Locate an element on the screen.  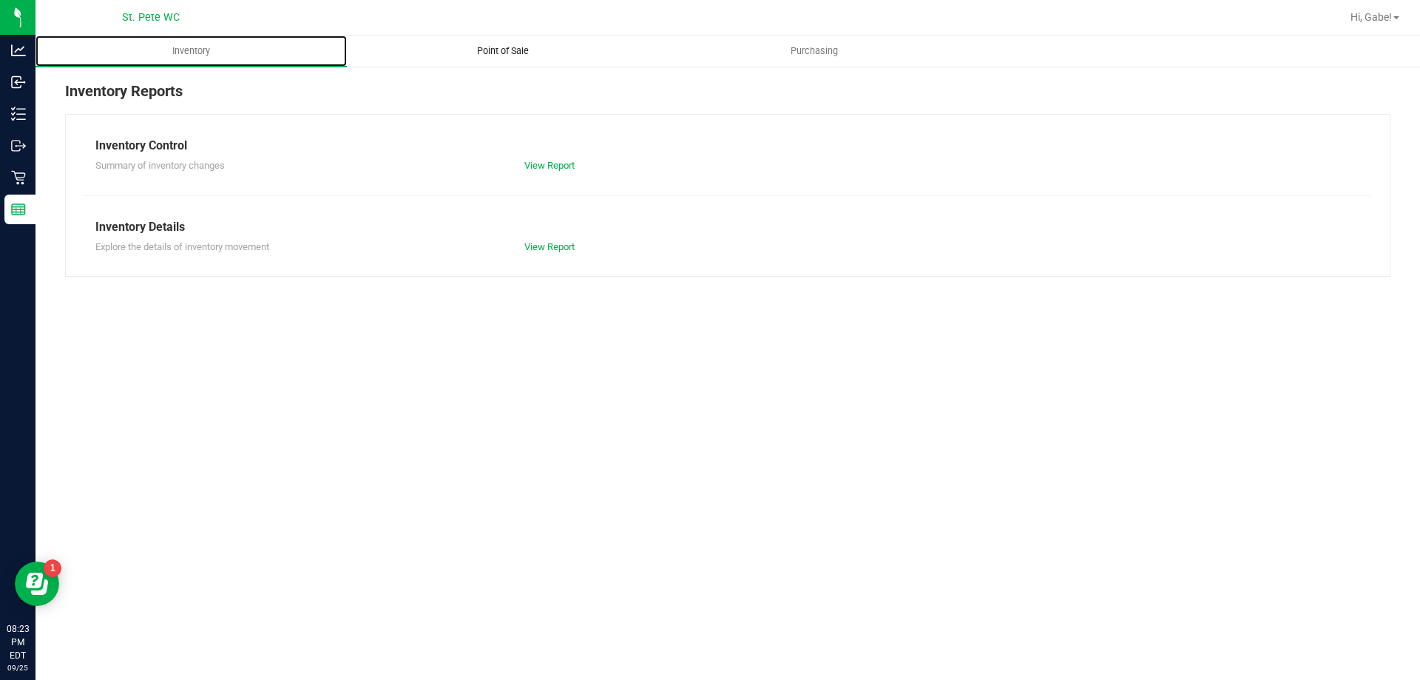
span: St. Pete WC is located at coordinates (151, 17).